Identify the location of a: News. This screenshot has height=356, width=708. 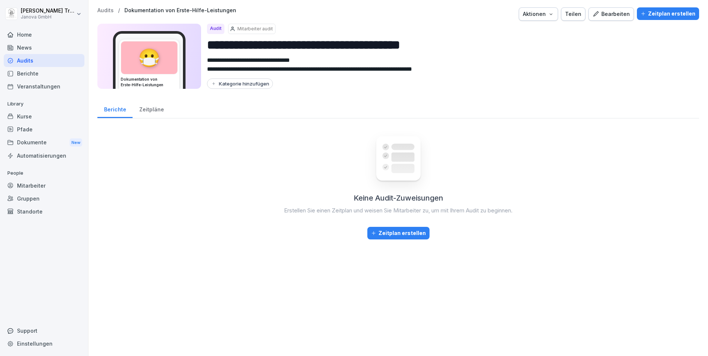
(44, 47).